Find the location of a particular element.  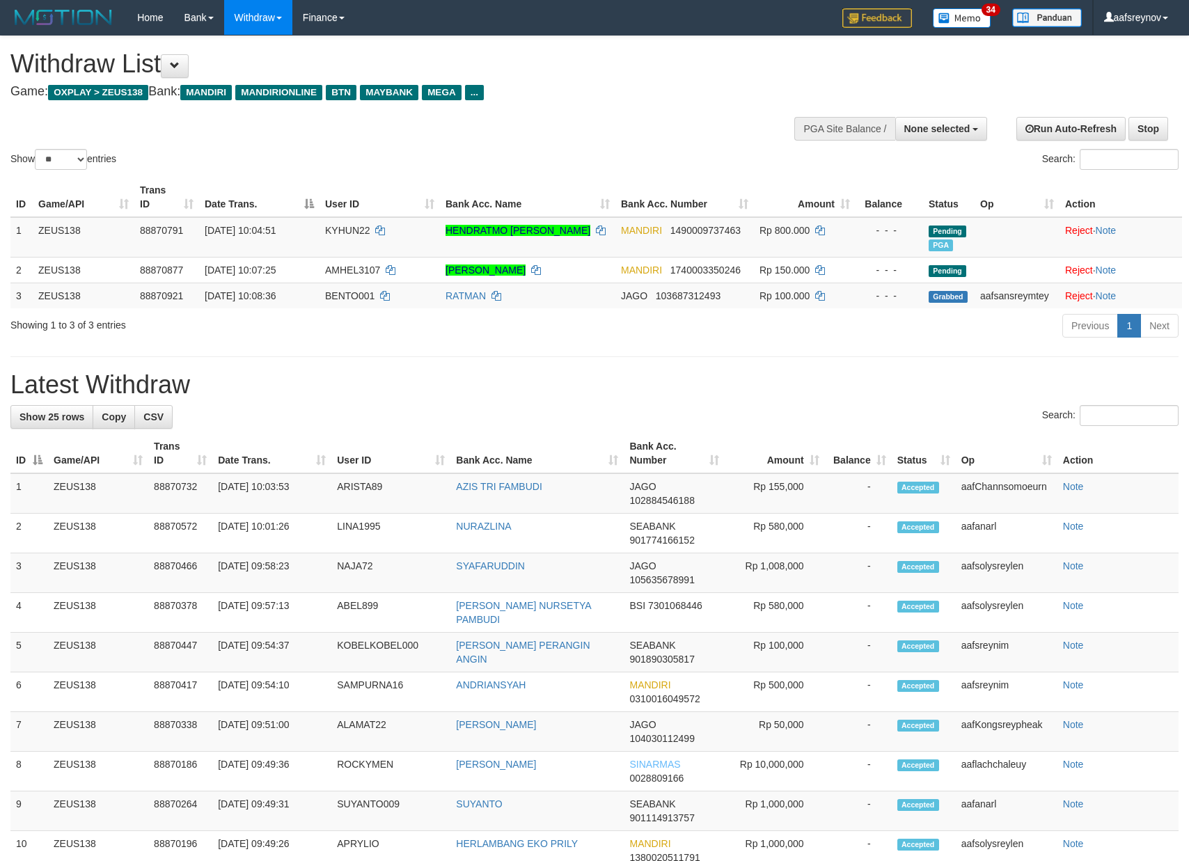

td: 6 is located at coordinates (29, 692).